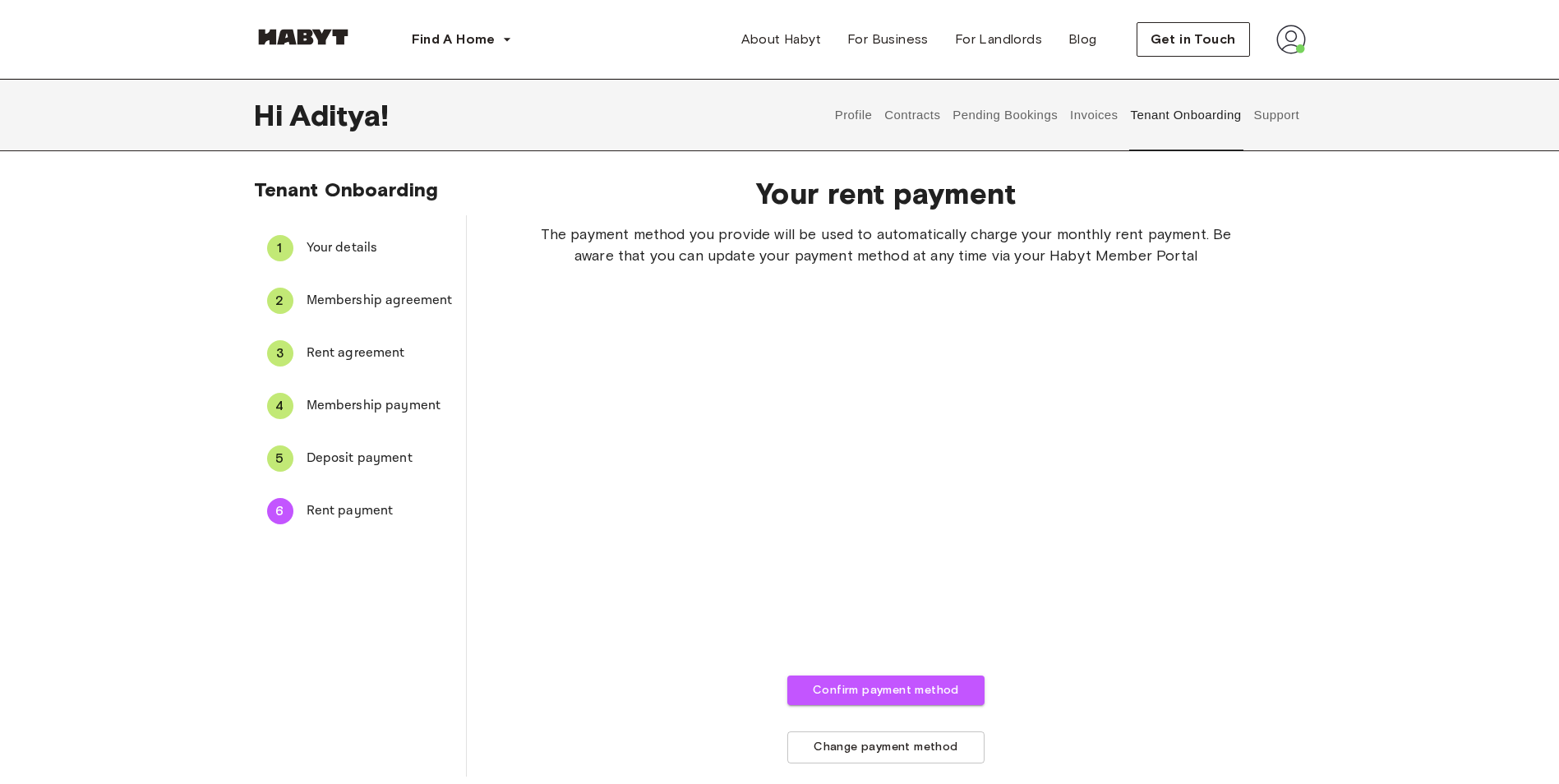 The image size is (1559, 784). Describe the element at coordinates (380, 301) in the screenshot. I see `span: Membership agreement` at that location.